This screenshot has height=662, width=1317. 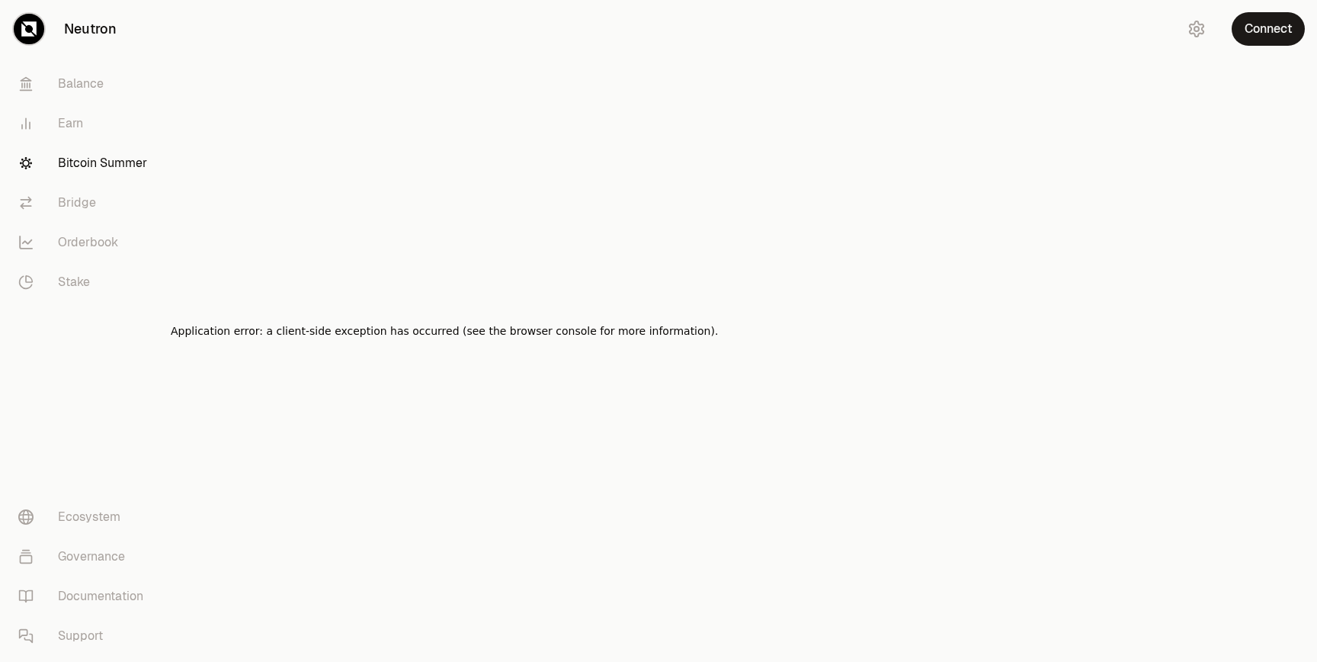 What do you see at coordinates (85, 203) in the screenshot?
I see `a: Bridge` at bounding box center [85, 203].